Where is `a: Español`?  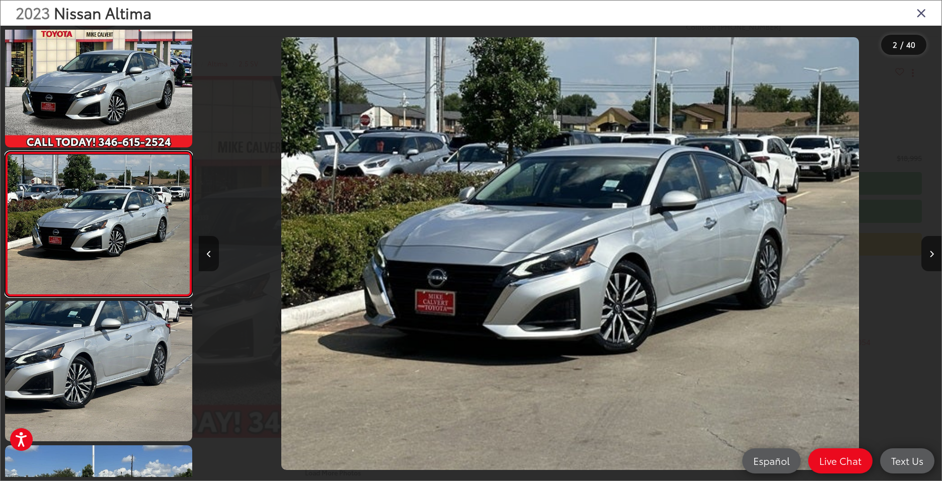 a: Español is located at coordinates (771, 461).